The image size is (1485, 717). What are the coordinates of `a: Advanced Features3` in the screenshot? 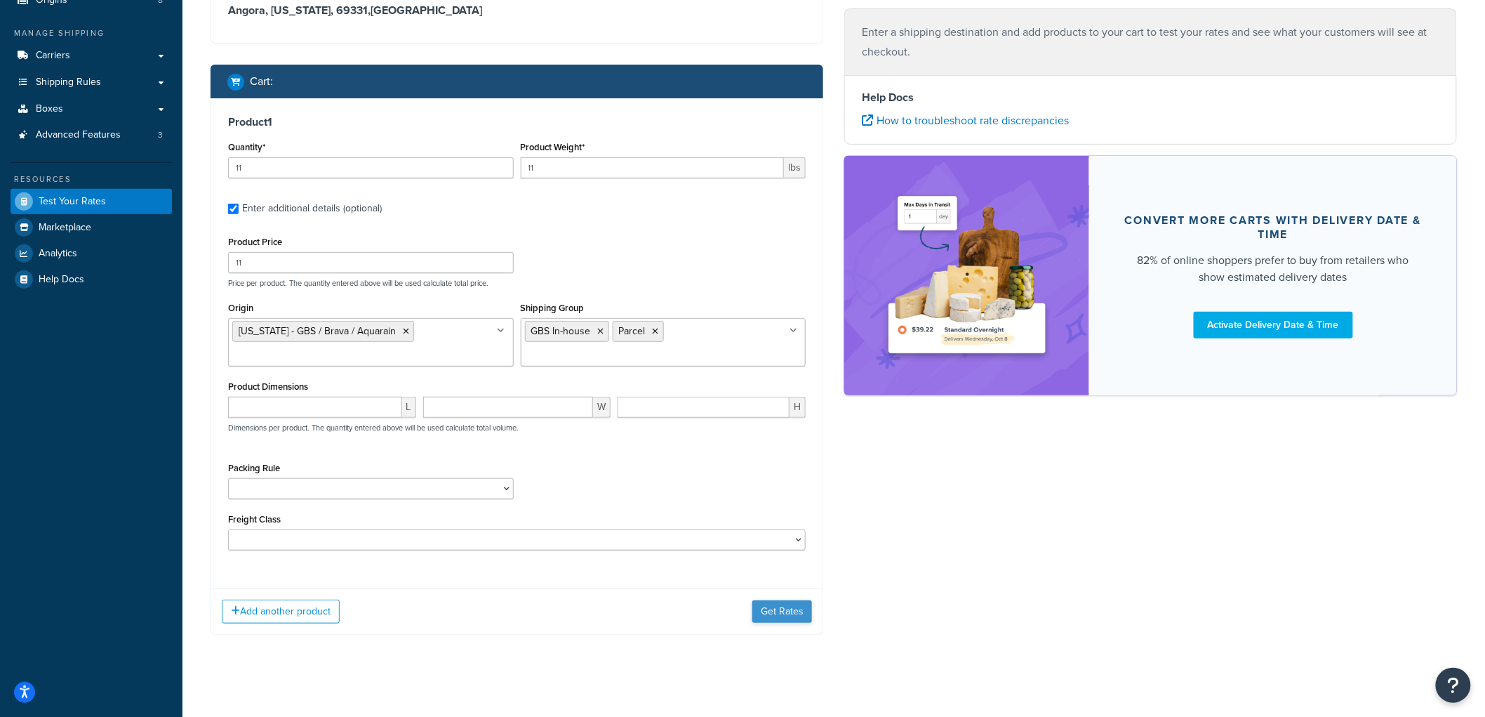 It's located at (91, 135).